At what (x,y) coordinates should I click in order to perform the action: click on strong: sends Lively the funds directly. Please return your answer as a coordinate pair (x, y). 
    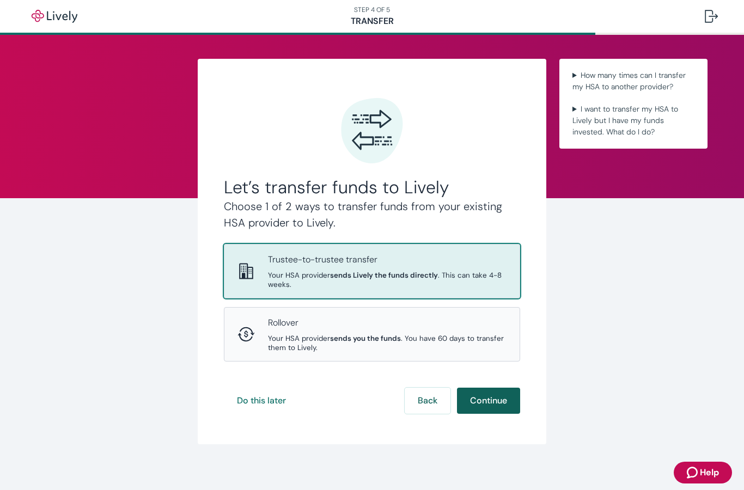
    Looking at the image, I should click on (384, 275).